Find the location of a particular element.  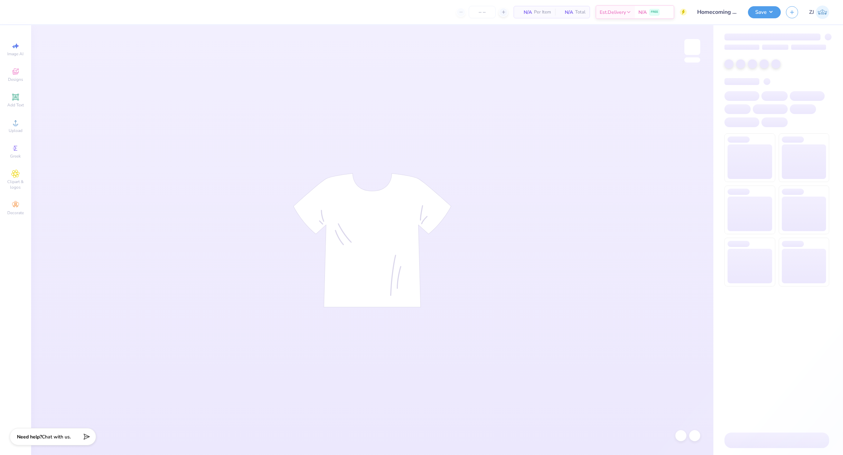

span: Image AI is located at coordinates (16, 54).